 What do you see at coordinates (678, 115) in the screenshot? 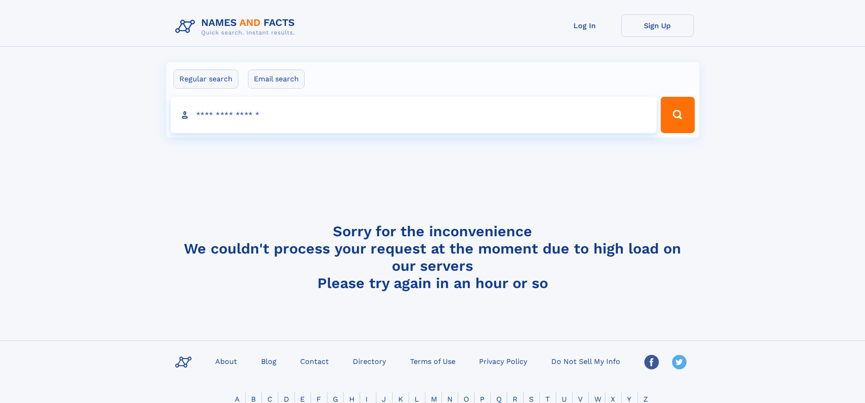
I see `button: Search Button` at bounding box center [678, 115].